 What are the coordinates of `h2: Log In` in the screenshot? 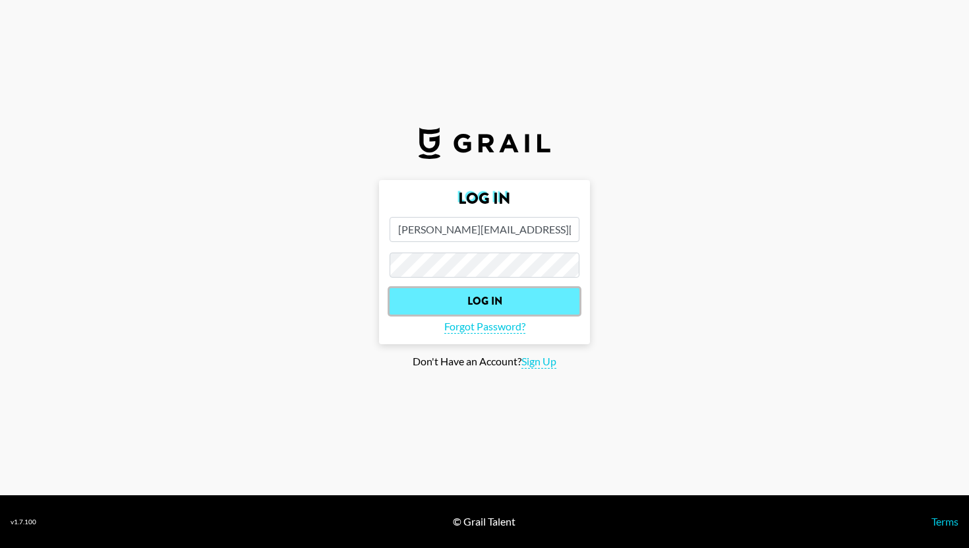 It's located at (485, 198).